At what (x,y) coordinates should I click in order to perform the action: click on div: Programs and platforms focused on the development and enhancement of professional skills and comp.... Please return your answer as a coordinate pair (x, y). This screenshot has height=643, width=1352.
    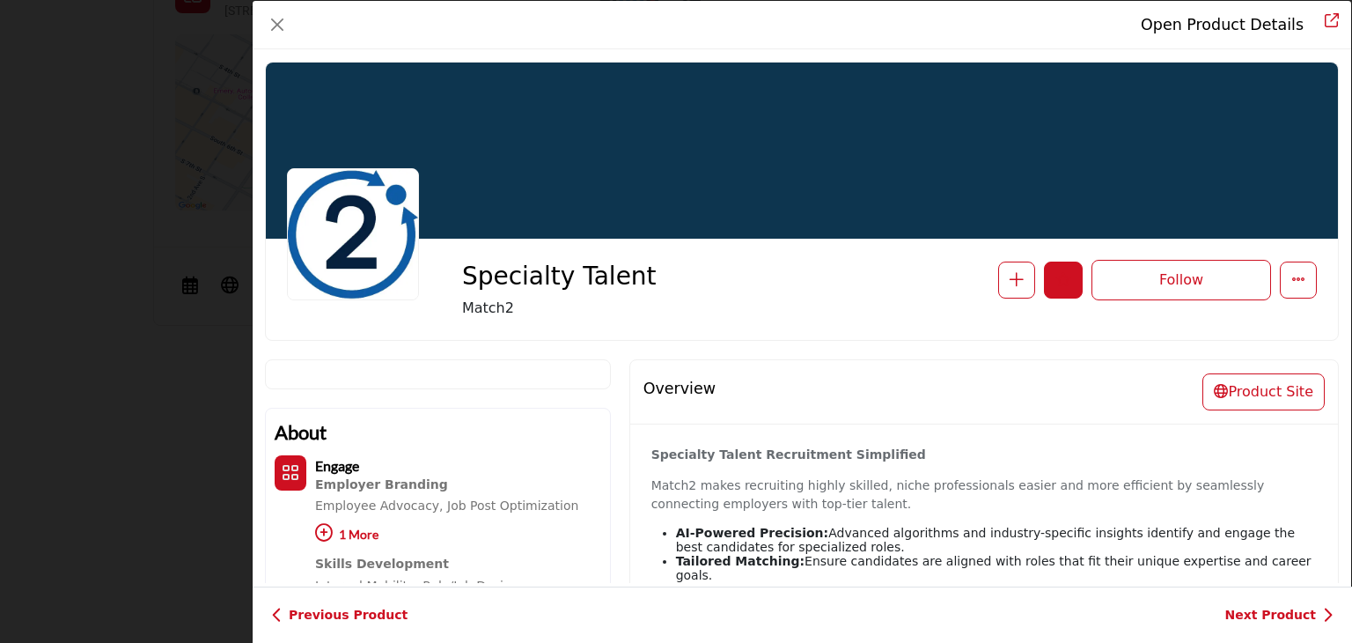
    Looking at the image, I should click on (458, 564).